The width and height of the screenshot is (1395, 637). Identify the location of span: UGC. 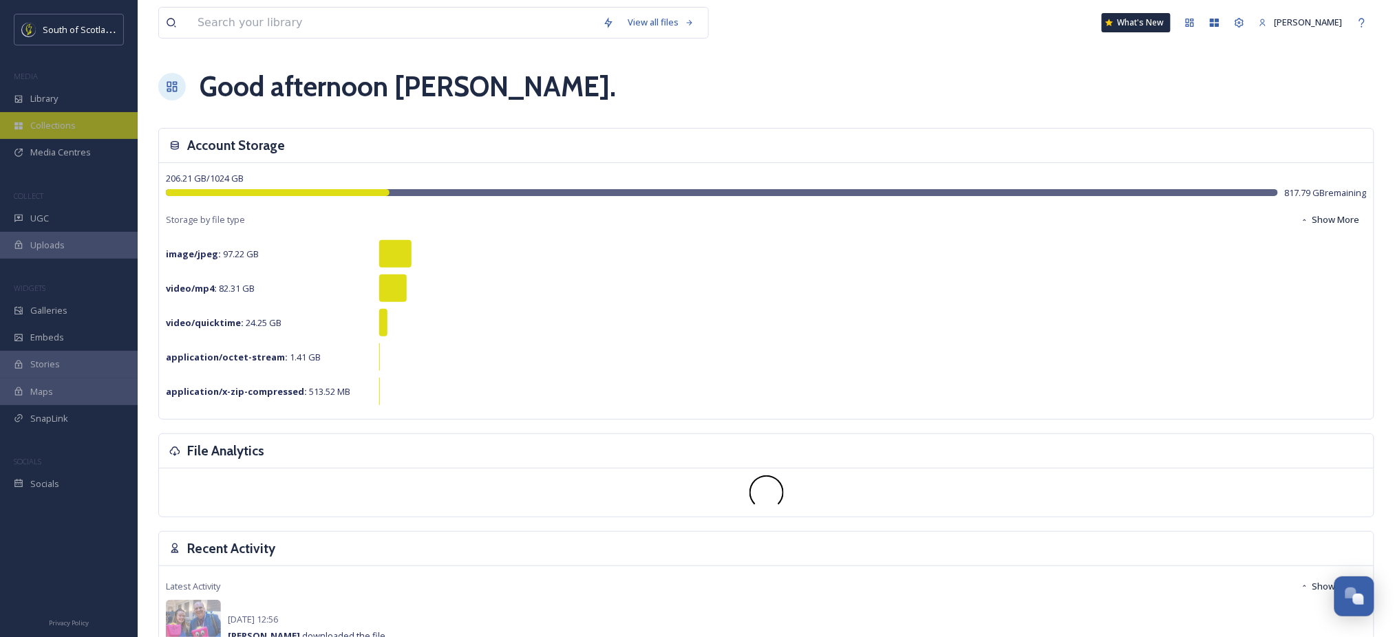
(39, 218).